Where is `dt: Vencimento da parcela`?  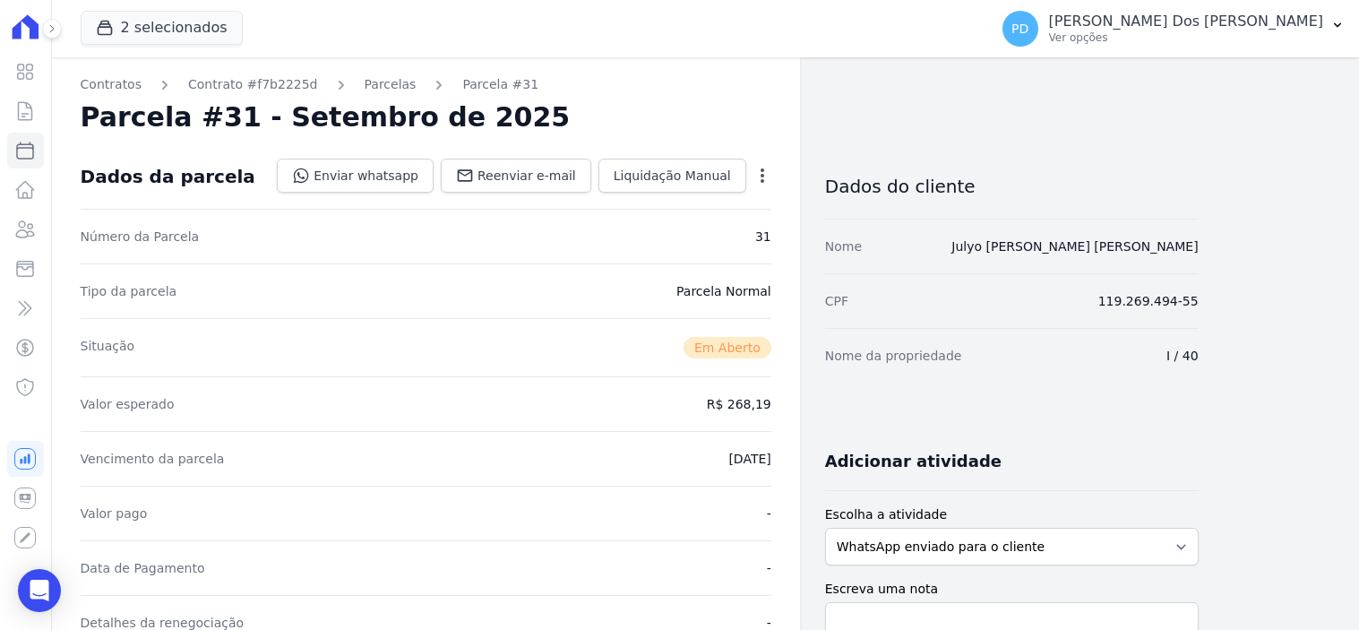 dt: Vencimento da parcela is located at coordinates (152, 459).